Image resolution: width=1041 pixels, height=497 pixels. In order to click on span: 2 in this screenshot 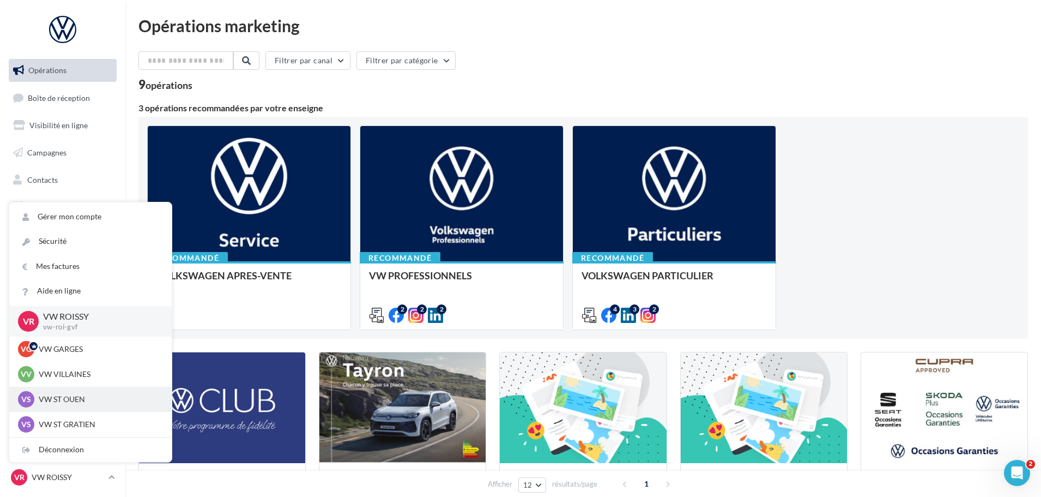, I will do `click(1031, 464)`.